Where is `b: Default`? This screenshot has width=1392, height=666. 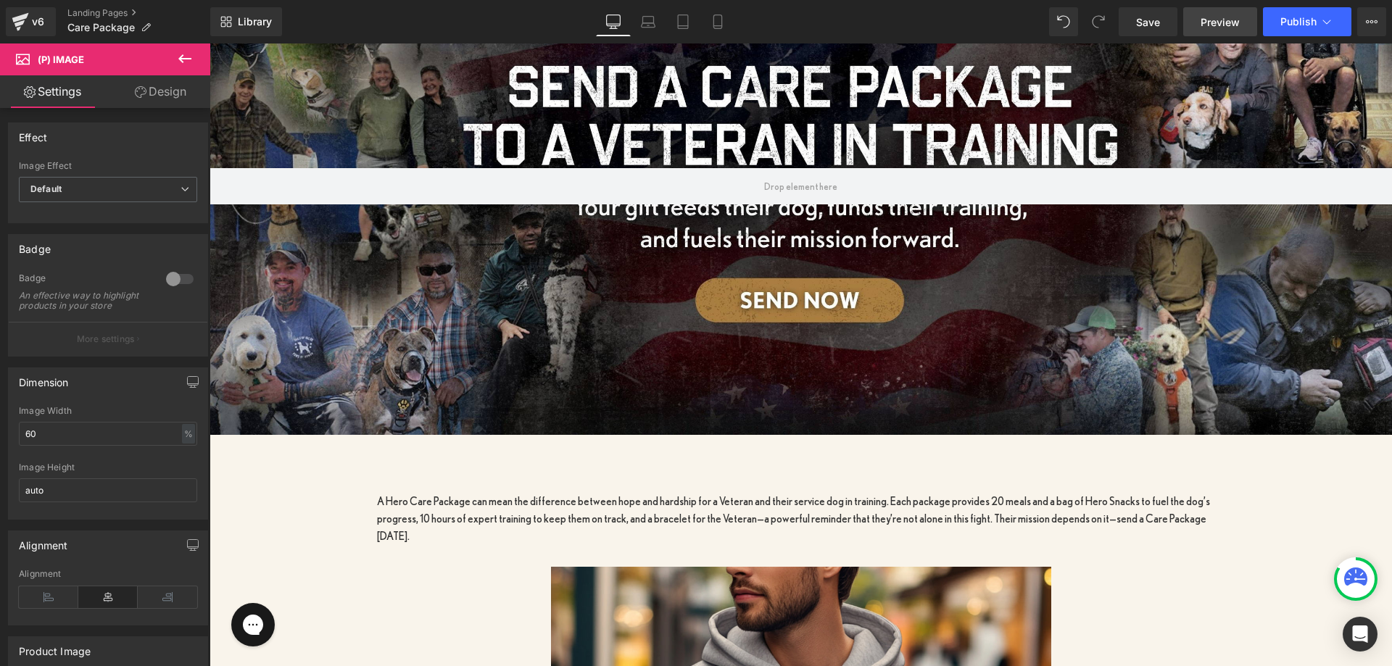
b: Default is located at coordinates (46, 188).